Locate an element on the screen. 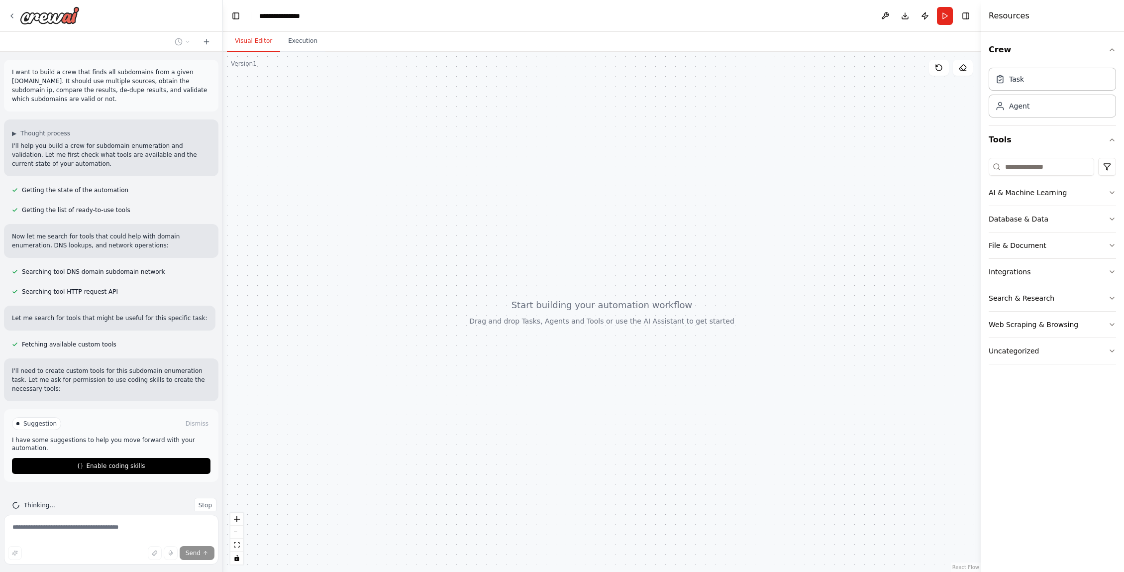  button: Web Scraping & Browsing is located at coordinates (1053, 324).